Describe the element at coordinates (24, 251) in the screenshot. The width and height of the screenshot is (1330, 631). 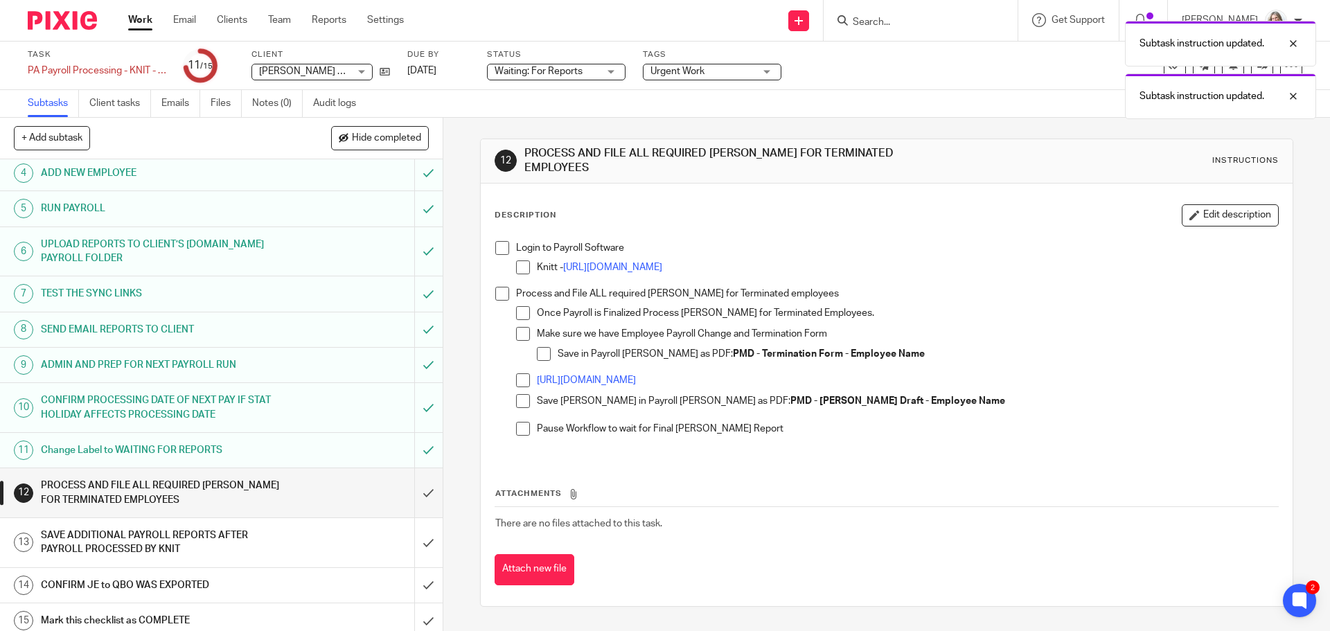
I see `div: 6` at that location.